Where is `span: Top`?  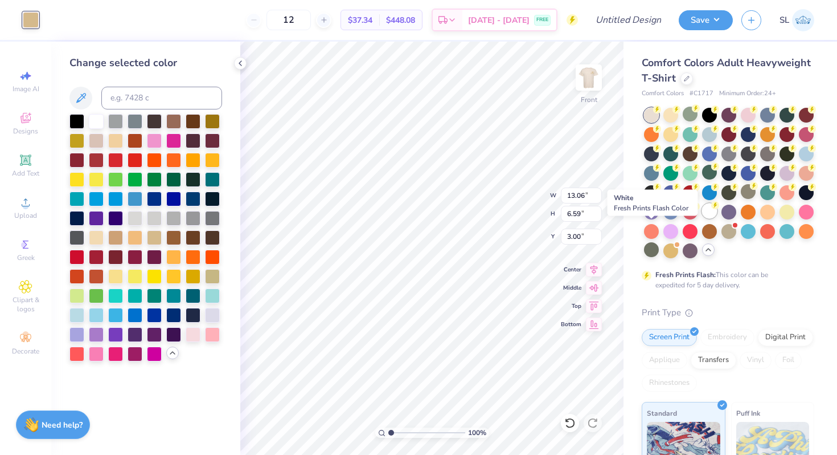 span: Top is located at coordinates (571, 306).